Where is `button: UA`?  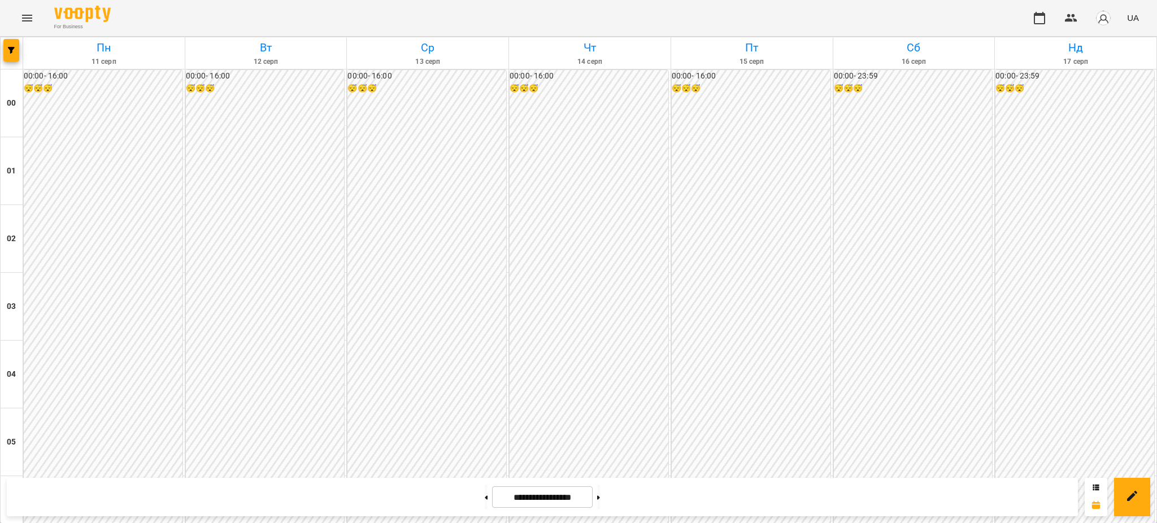 button: UA is located at coordinates (1133, 18).